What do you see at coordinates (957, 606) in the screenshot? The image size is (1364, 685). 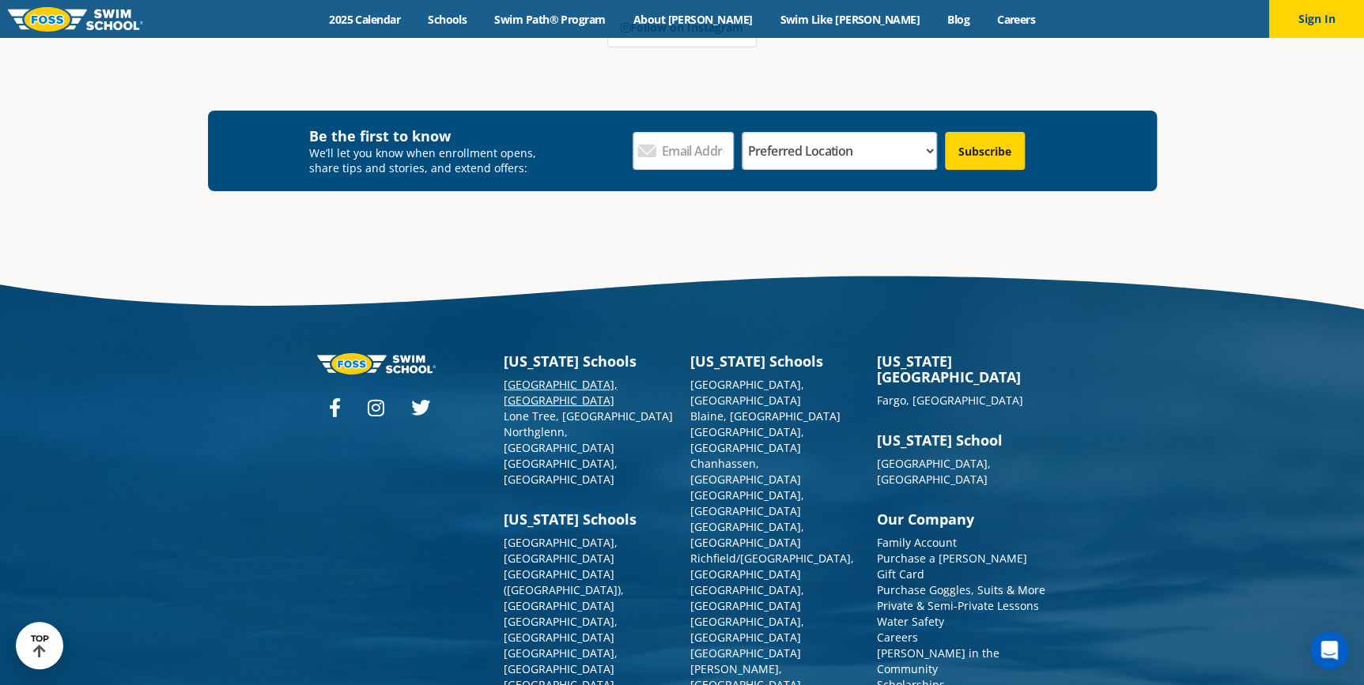 I see `a: Private & Semi-Private Lessons` at bounding box center [957, 606].